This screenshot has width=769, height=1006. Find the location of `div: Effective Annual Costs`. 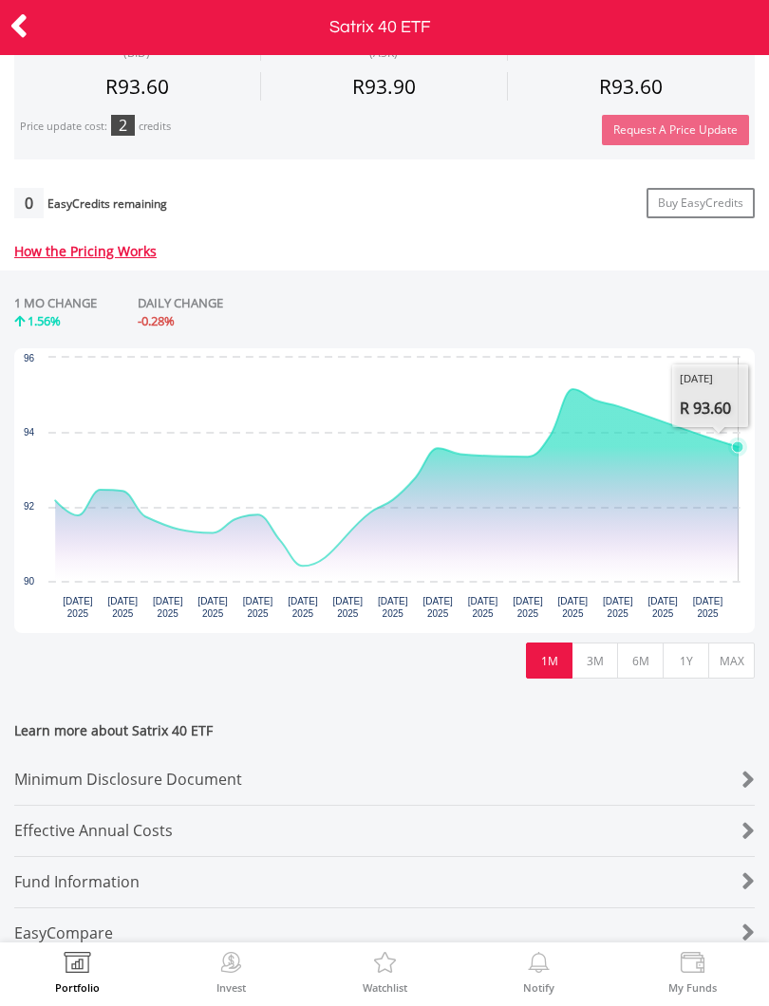

div: Effective Annual Costs is located at coordinates (353, 830).